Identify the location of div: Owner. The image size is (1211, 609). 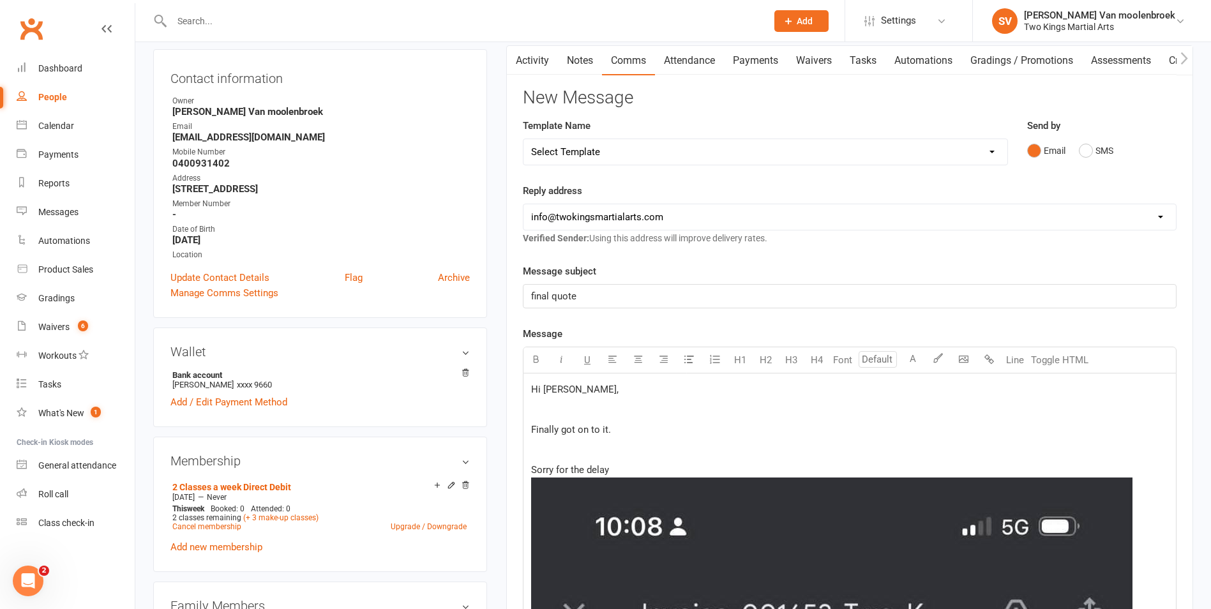
(321, 101).